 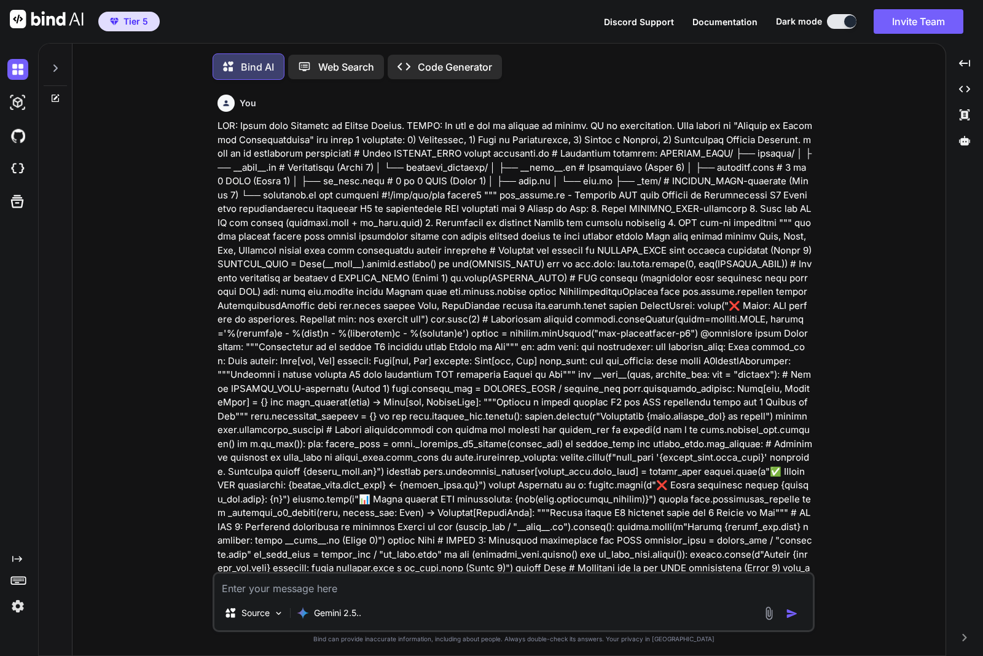 What do you see at coordinates (18, 136) in the screenshot?
I see `img: githubDark` at bounding box center [18, 136].